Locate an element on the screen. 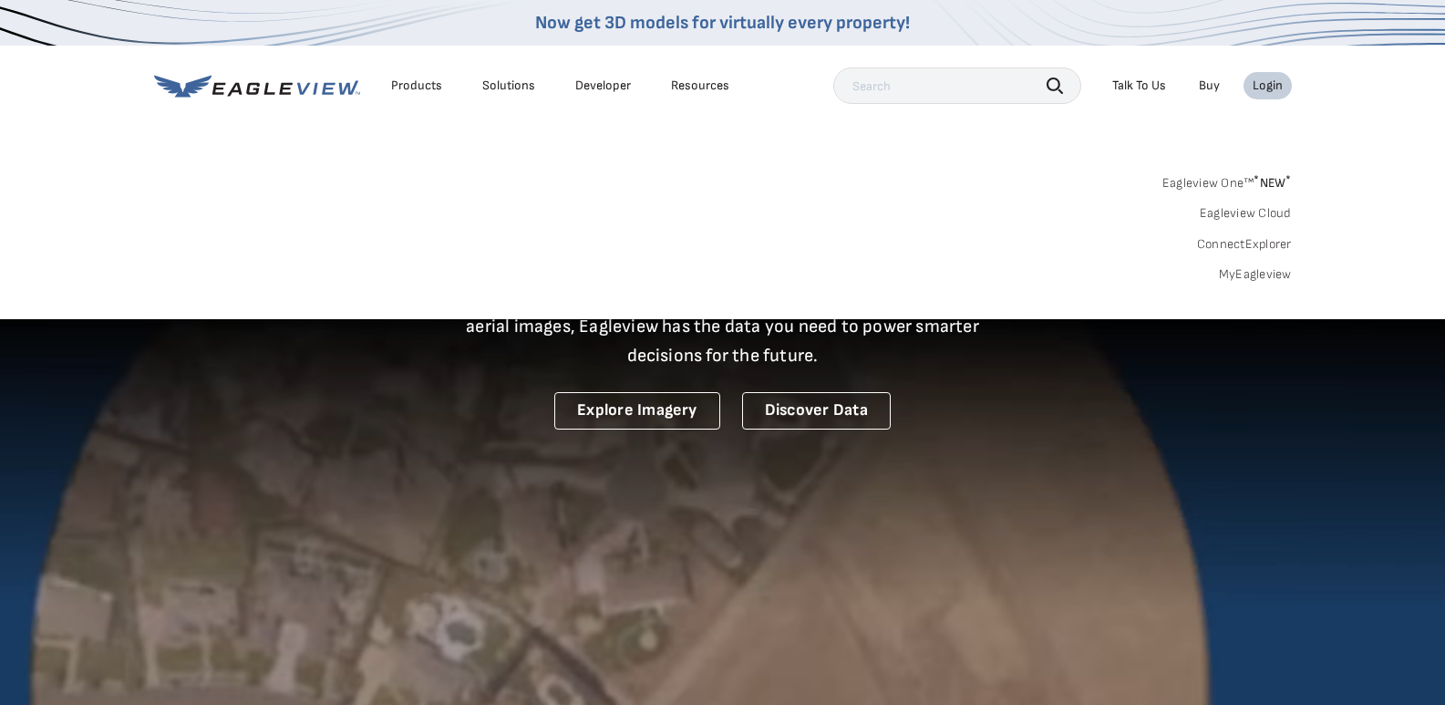 The image size is (1445, 705). div: Solutions is located at coordinates (509, 86).